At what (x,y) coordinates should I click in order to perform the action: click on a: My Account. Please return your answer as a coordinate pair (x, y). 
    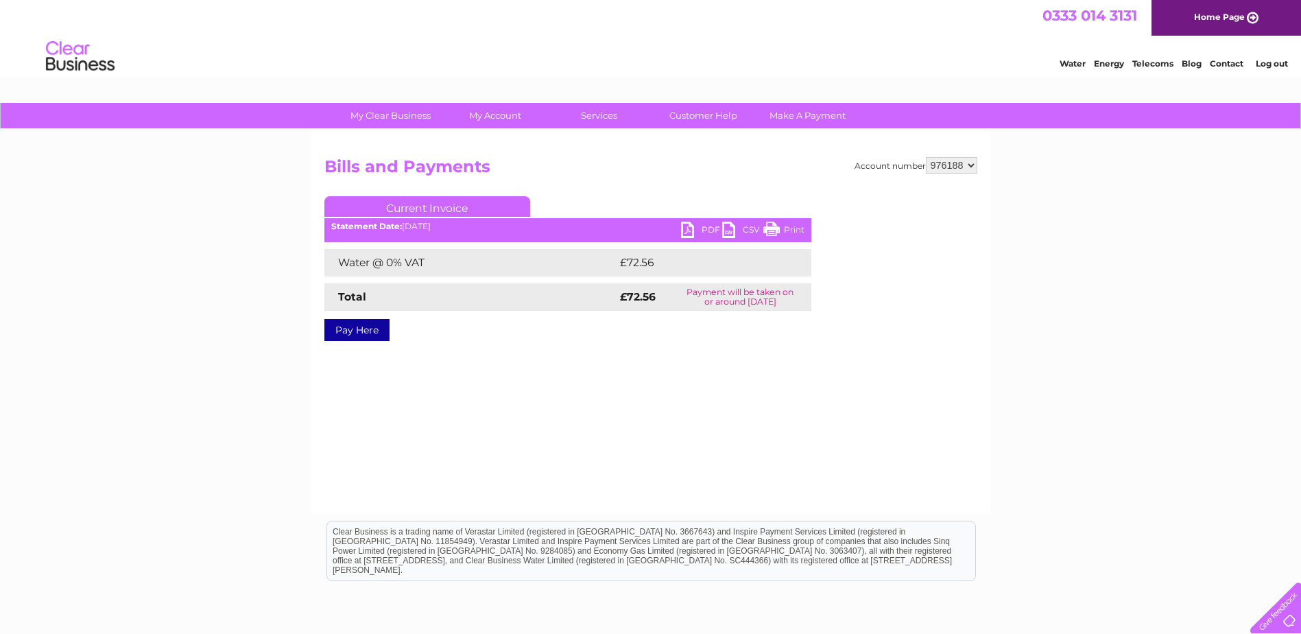
    Looking at the image, I should click on (495, 115).